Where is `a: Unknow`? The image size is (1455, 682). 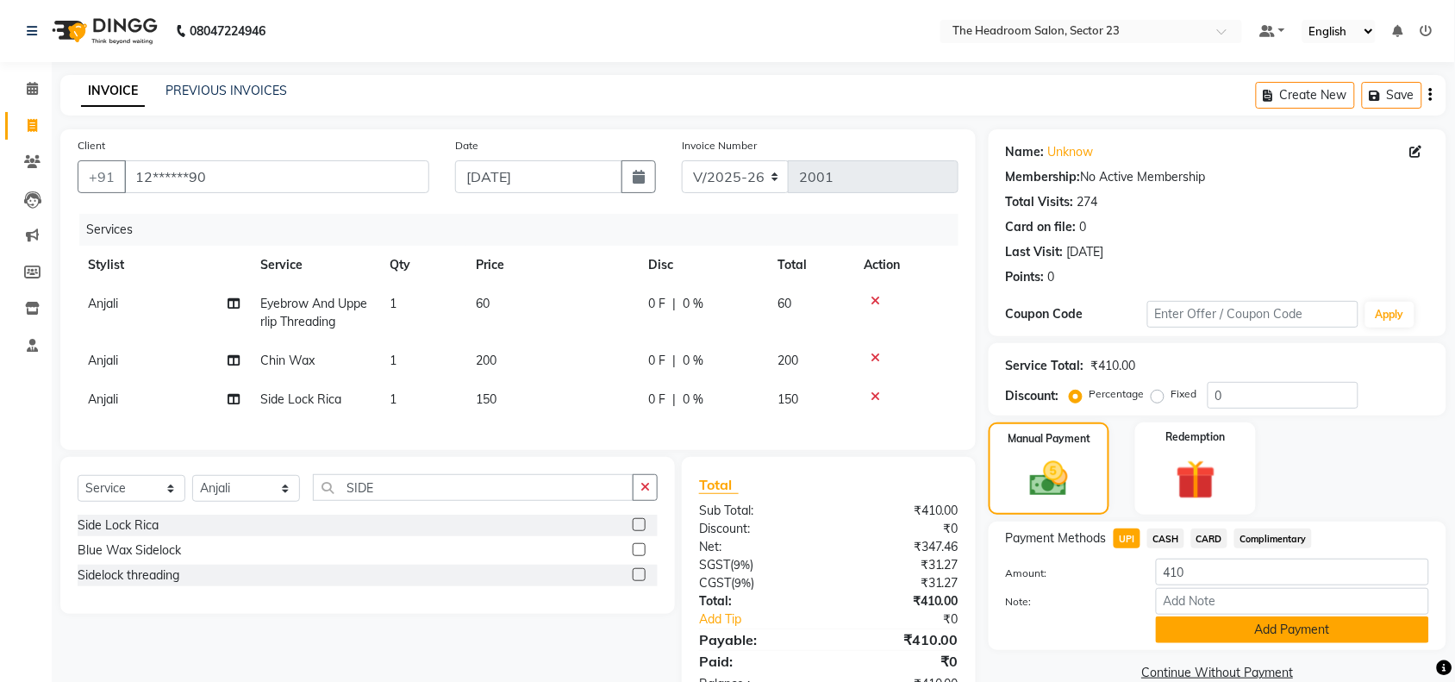
a: Unknow is located at coordinates (1071, 152).